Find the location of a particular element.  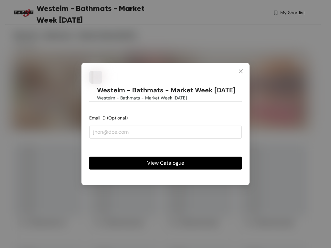

input: jhon@doe.com is located at coordinates (166, 132).